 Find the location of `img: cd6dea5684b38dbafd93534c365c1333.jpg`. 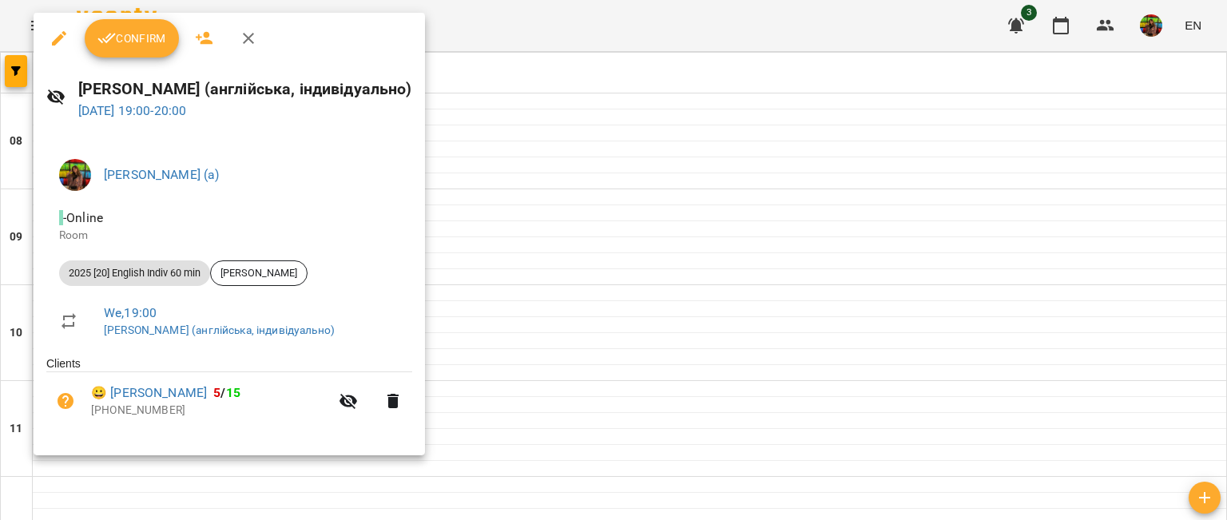

img: cd6dea5684b38dbafd93534c365c1333.jpg is located at coordinates (75, 175).